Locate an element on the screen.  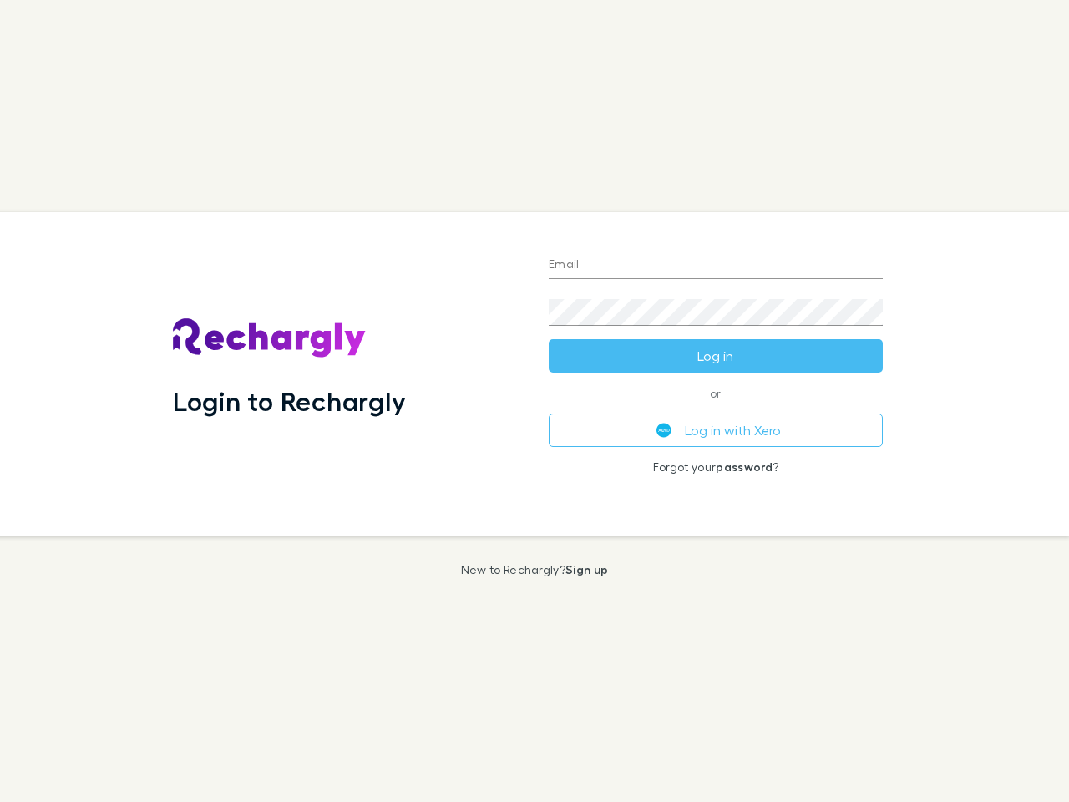
button: Log in with Xero is located at coordinates (716, 430).